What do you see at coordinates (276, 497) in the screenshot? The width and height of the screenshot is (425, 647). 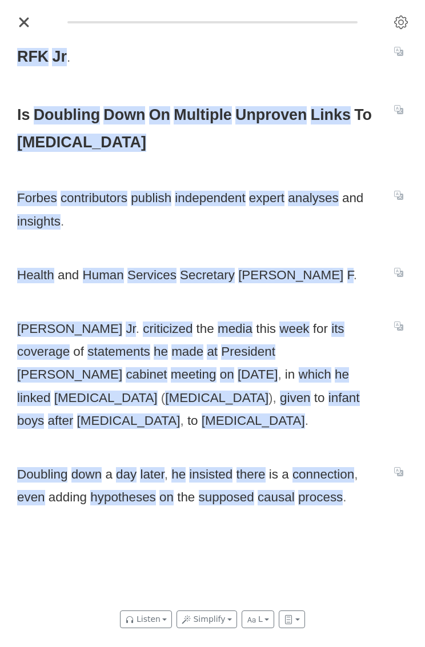 I see `span: causal` at bounding box center [276, 497].